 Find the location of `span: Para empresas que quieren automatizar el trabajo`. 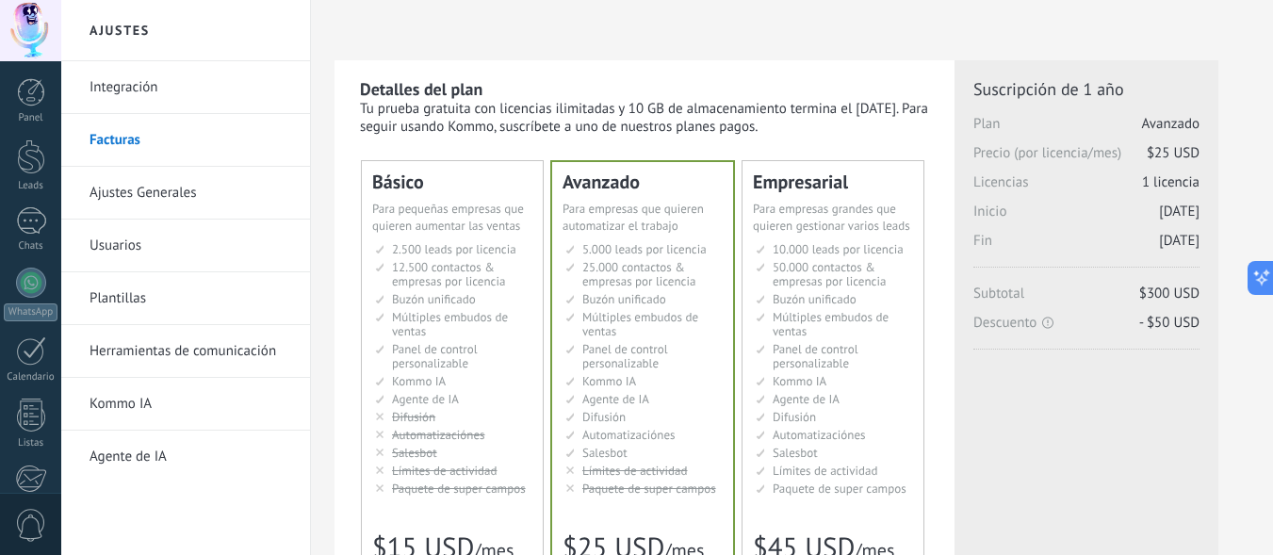

span: Para empresas que quieren automatizar el trabajo is located at coordinates (633, 217).